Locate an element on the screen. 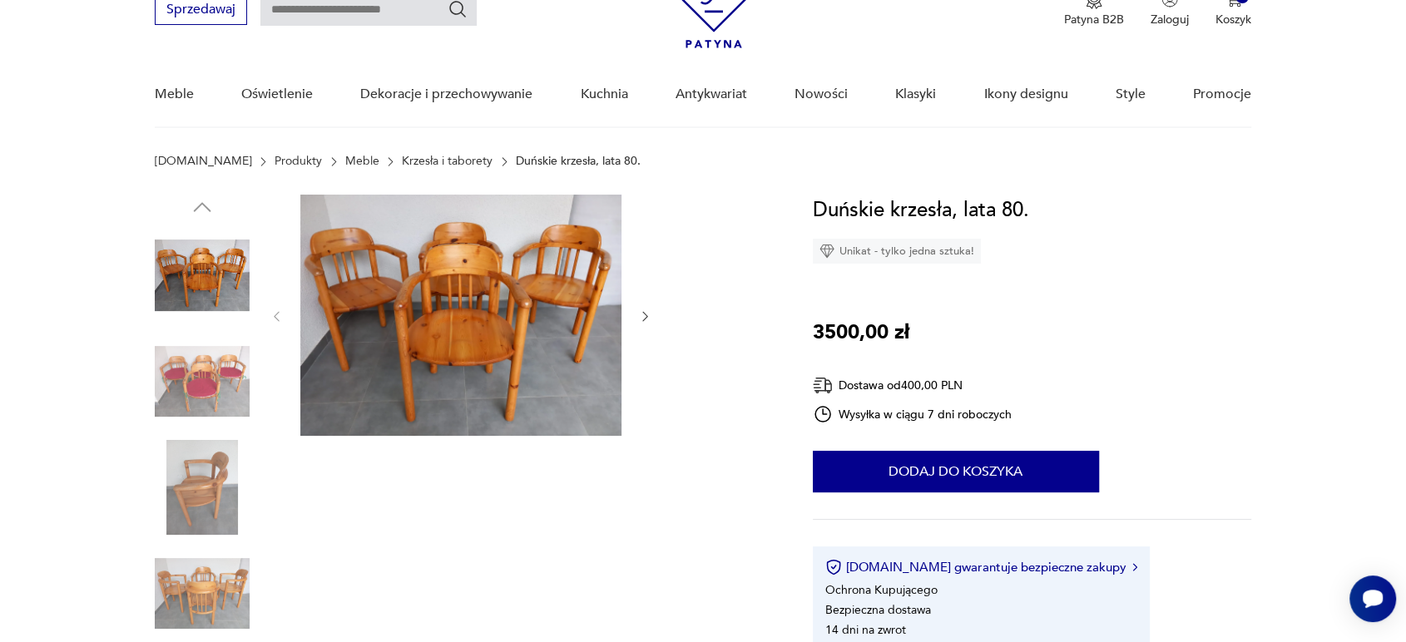  li: Ochrona Kupującego is located at coordinates (881, 590).